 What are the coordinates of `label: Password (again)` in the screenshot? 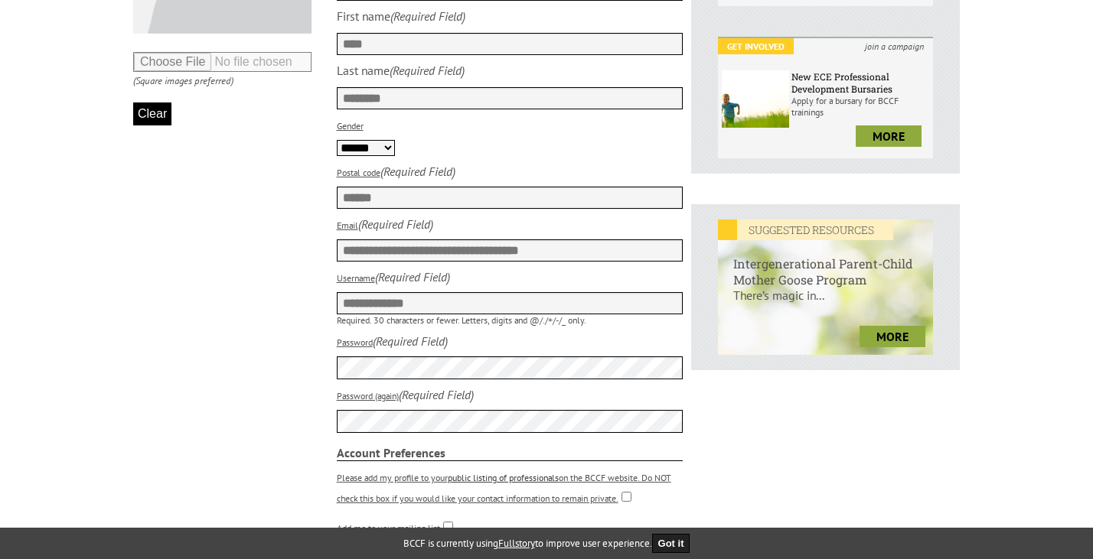 It's located at (367, 396).